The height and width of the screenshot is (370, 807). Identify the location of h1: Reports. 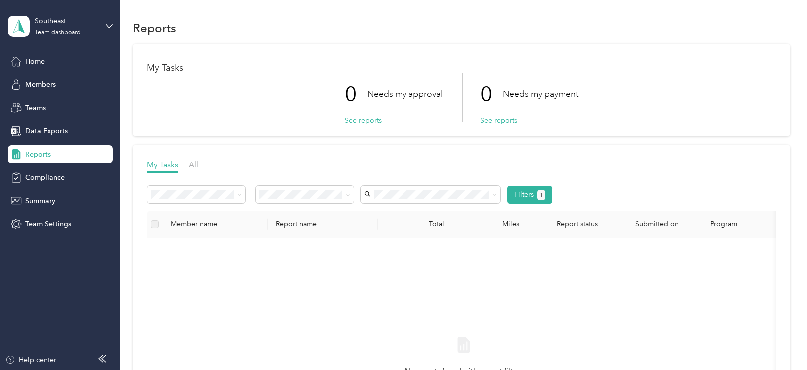
(154, 28).